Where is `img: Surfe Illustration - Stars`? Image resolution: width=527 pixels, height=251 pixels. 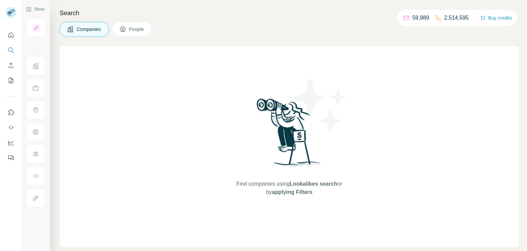
img: Surfe Illustration - Stars is located at coordinates (320, 104).